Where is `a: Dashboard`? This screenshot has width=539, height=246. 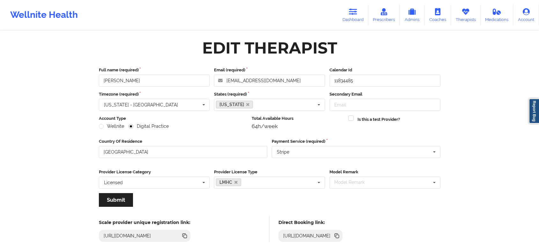 a: Dashboard is located at coordinates (353, 15).